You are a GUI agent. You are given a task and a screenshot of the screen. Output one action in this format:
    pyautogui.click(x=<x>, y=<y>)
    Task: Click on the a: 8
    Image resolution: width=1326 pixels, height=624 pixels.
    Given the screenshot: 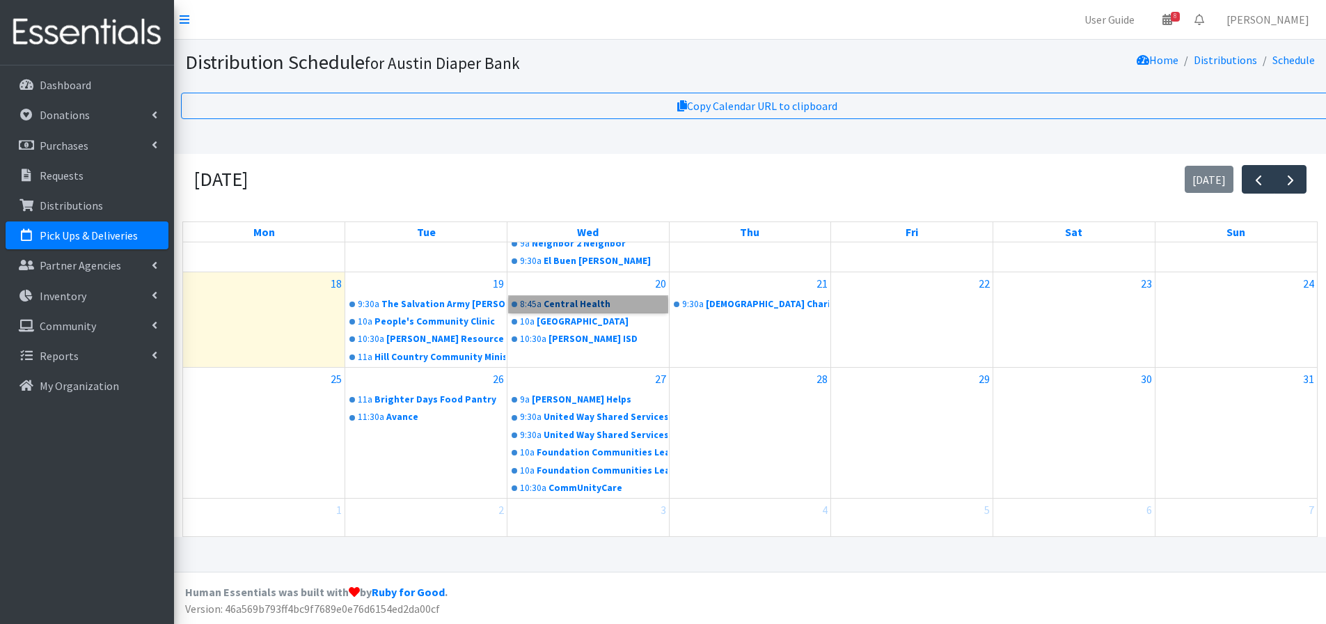 What is the action you would take?
    pyautogui.click(x=1167, y=19)
    